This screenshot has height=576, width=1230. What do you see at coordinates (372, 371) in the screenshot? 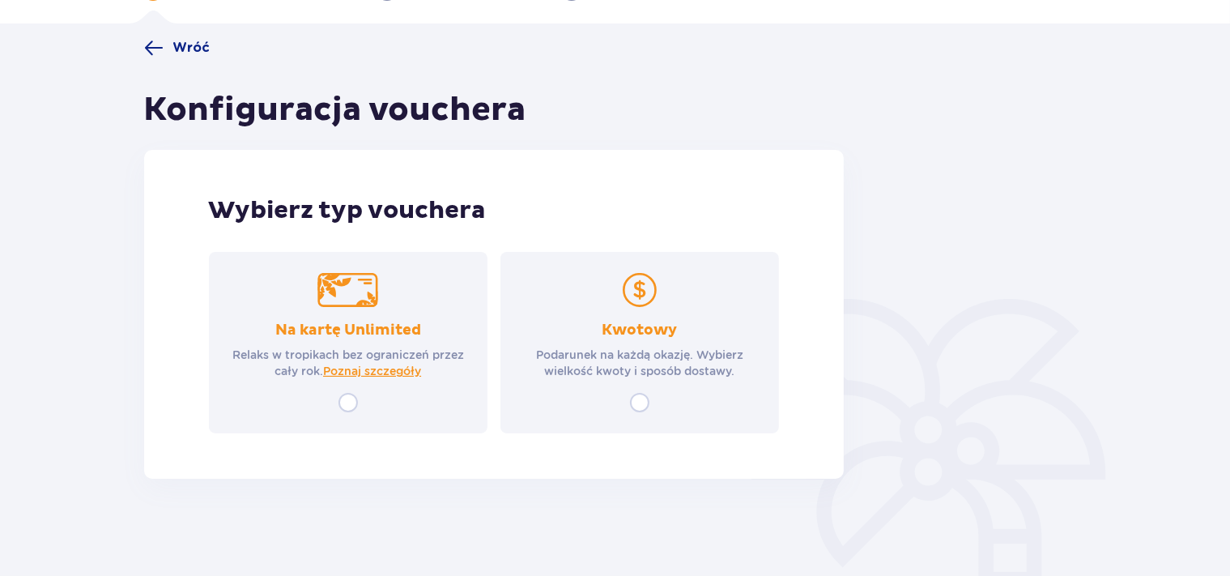
I see `a: Poznaj szczegóły` at bounding box center [372, 371].